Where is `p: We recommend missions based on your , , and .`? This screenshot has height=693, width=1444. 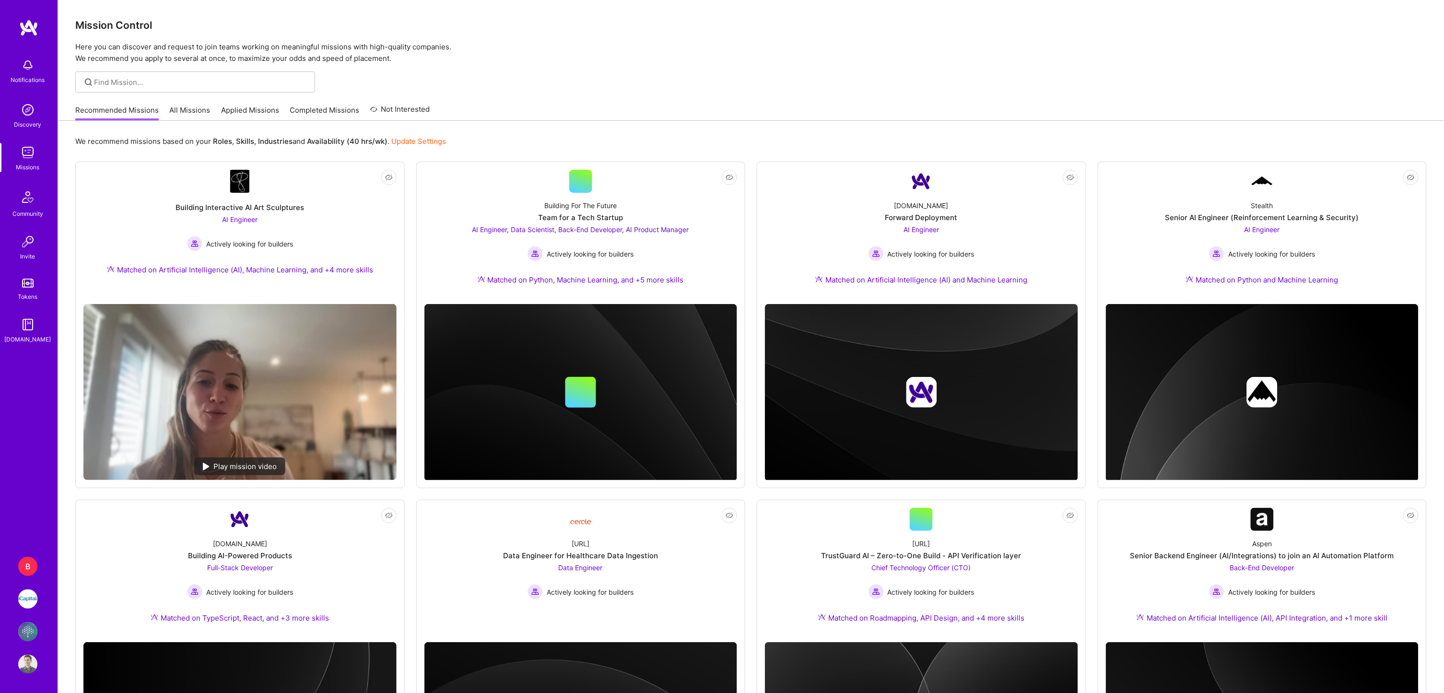
p: We recommend missions based on your , , and . is located at coordinates (260, 141).